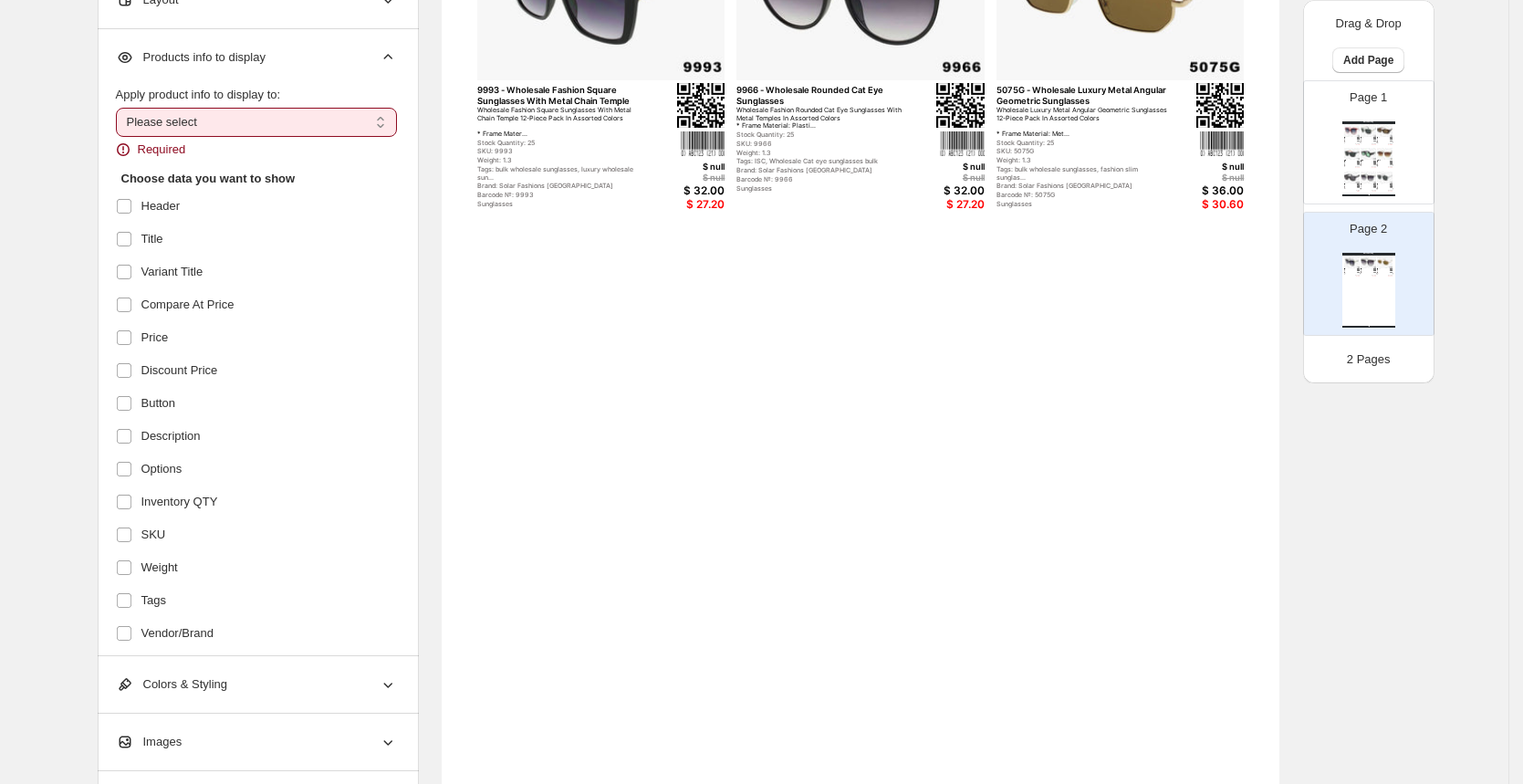 Image resolution: width=1523 pixels, height=784 pixels. I want to click on div: Barcode №: 9993, so click(562, 195).